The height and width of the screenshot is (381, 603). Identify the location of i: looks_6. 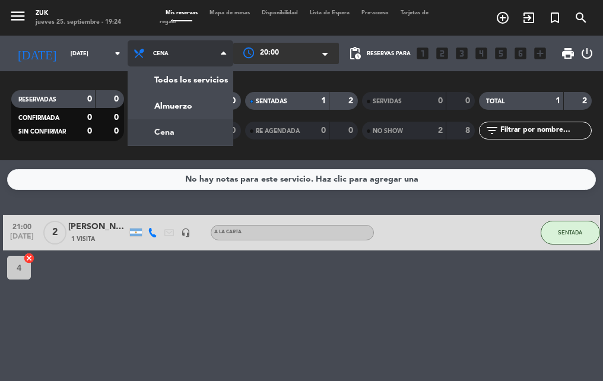
(520, 53).